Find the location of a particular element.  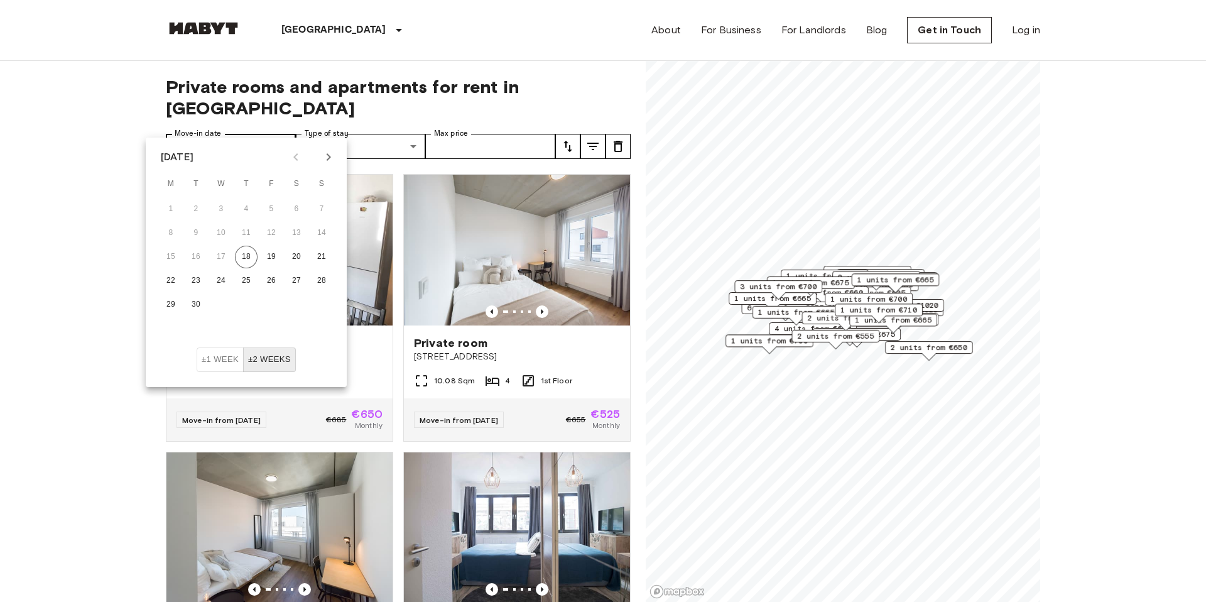

div: Move In Flexibility is located at coordinates (246, 359).